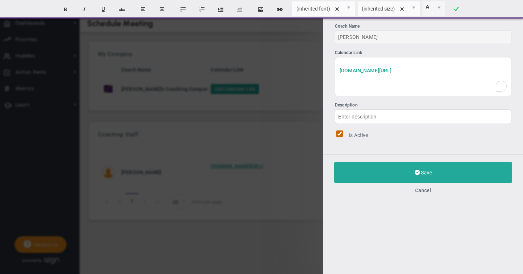 This screenshot has width=523, height=274. Describe the element at coordinates (280, 9) in the screenshot. I see `button: Insert hyperlink` at that location.